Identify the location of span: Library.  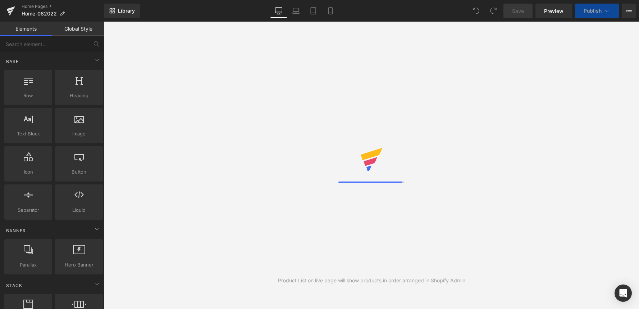
(126, 11).